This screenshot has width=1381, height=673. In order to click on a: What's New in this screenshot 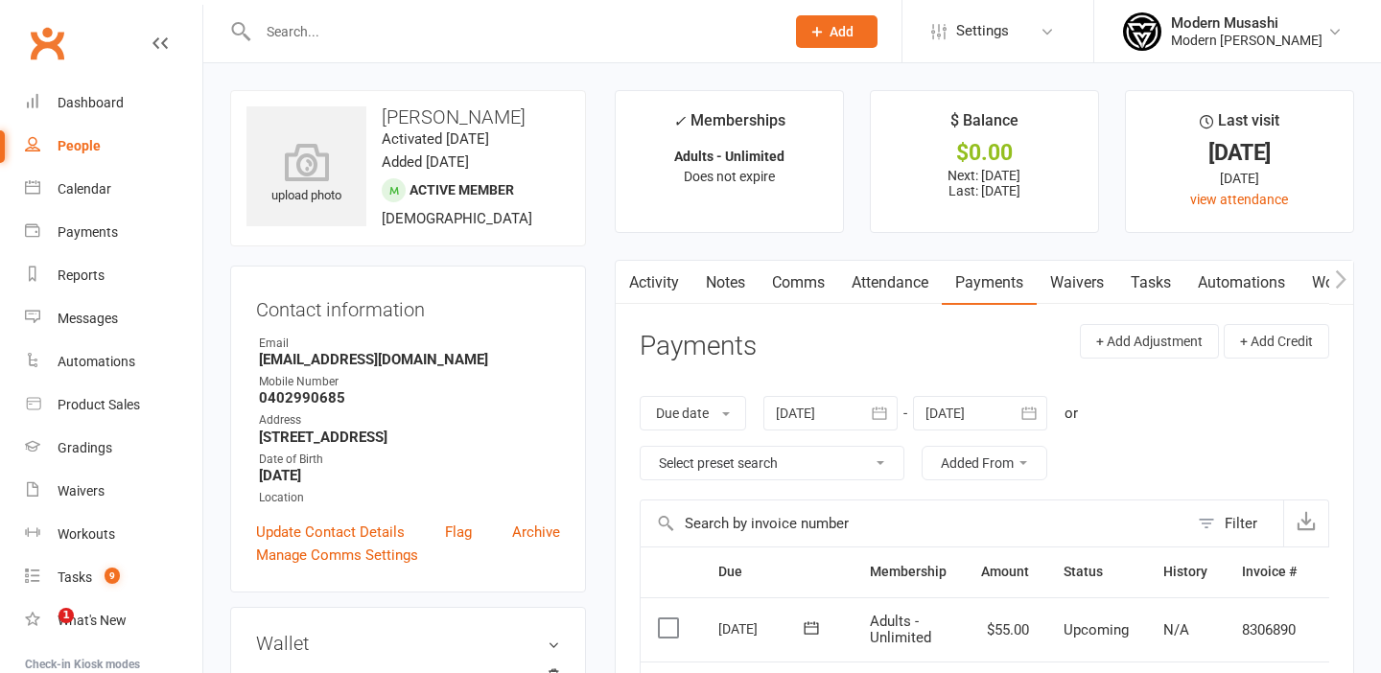, I will do `click(113, 621)`.